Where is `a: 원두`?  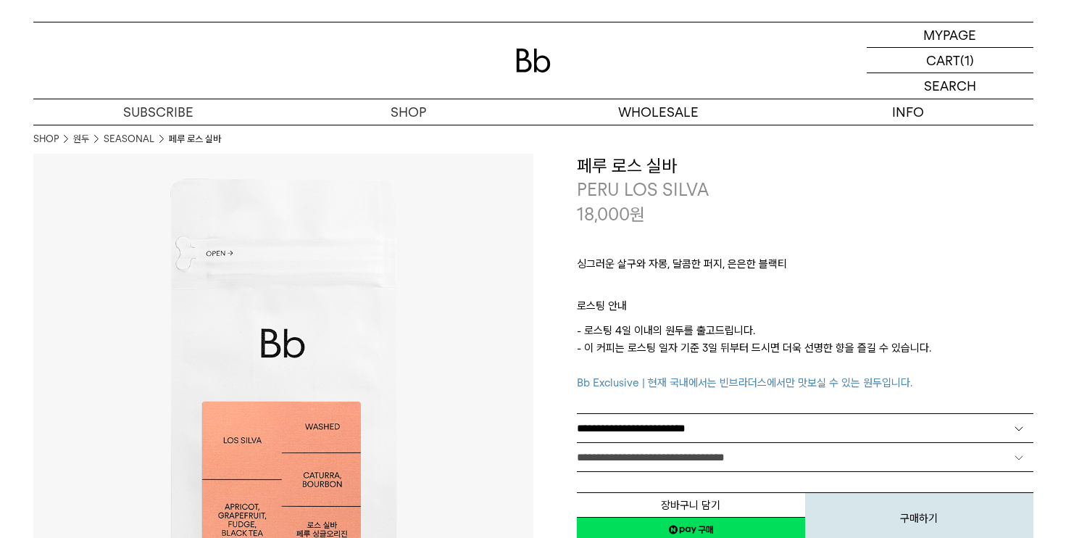
a: 원두 is located at coordinates (81, 139).